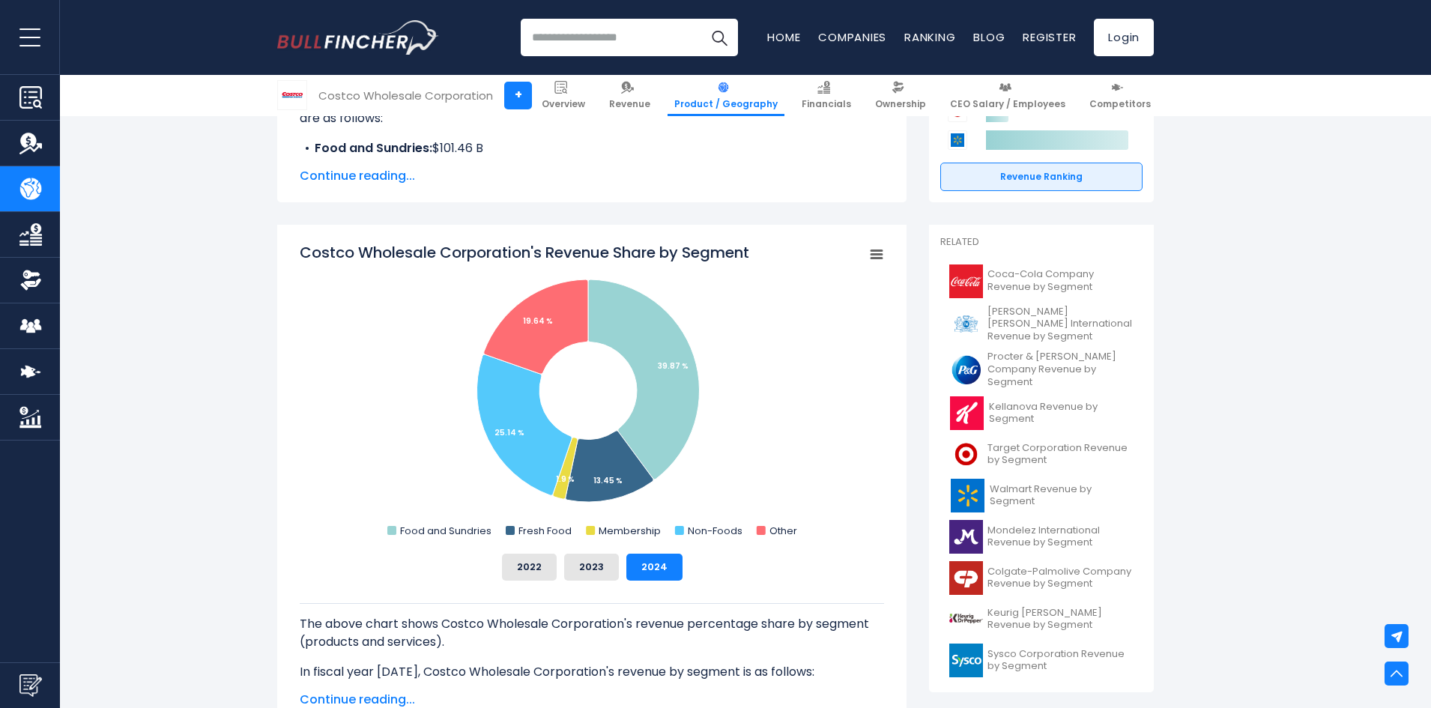  Describe the element at coordinates (1060, 661) in the screenshot. I see `span: Sysco Corporation Revenue by Segment` at that location.